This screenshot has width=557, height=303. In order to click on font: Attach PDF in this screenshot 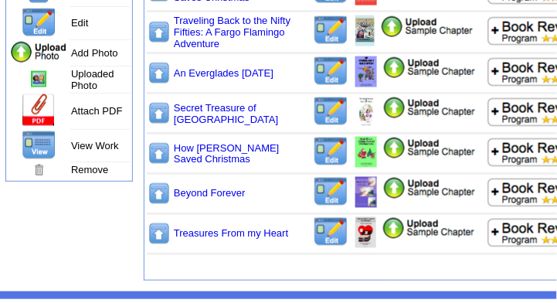, I will do `click(97, 110)`.